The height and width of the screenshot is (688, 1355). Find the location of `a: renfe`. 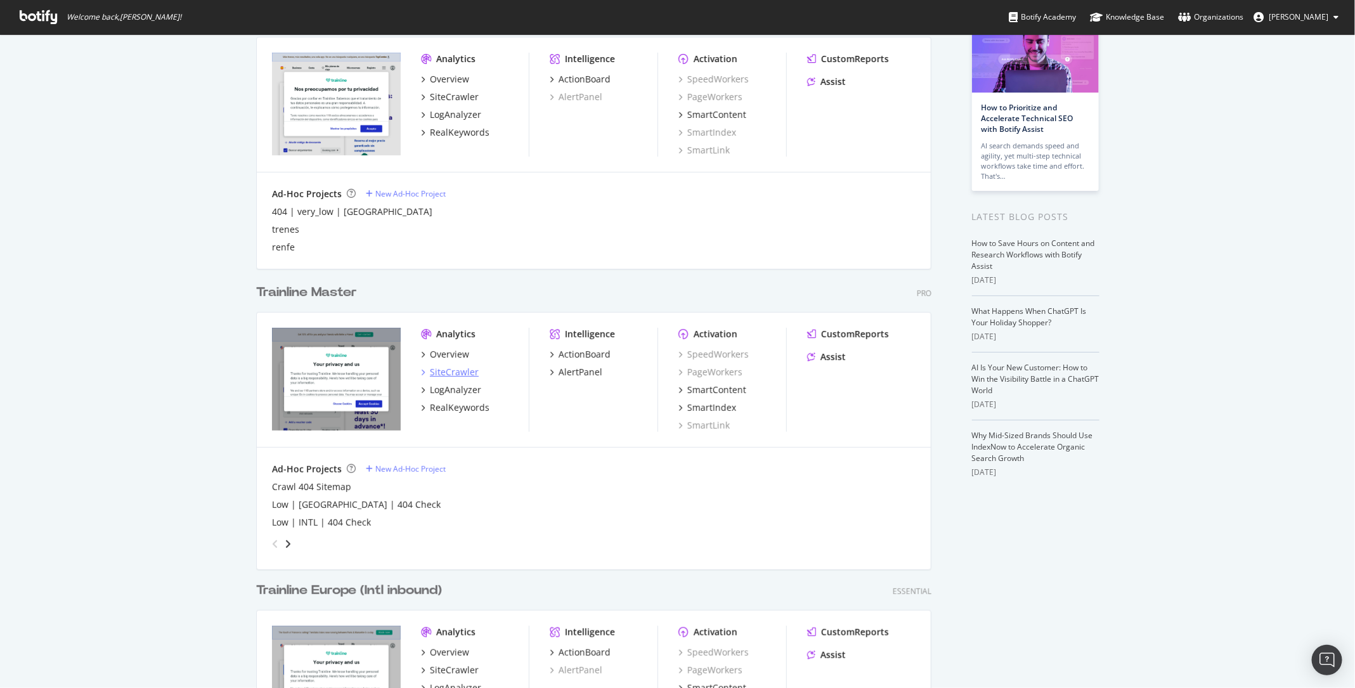

a: renfe is located at coordinates (283, 247).